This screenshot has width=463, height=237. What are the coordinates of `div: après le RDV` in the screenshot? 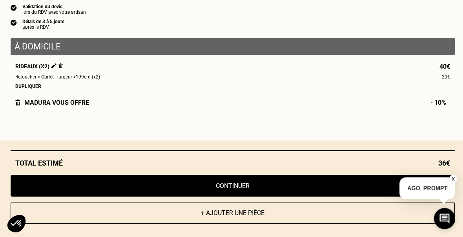 It's located at (43, 27).